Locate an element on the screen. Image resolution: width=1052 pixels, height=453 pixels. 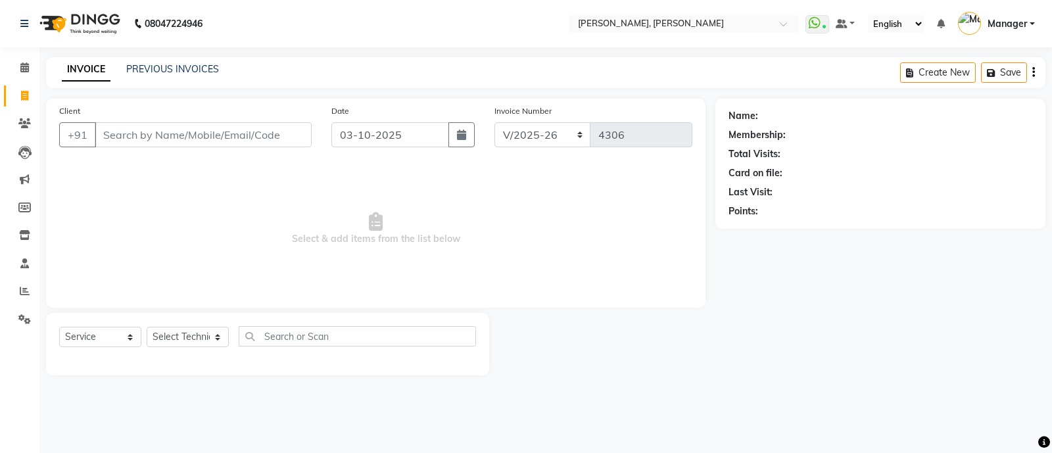
input: Search or Scan is located at coordinates (357, 336).